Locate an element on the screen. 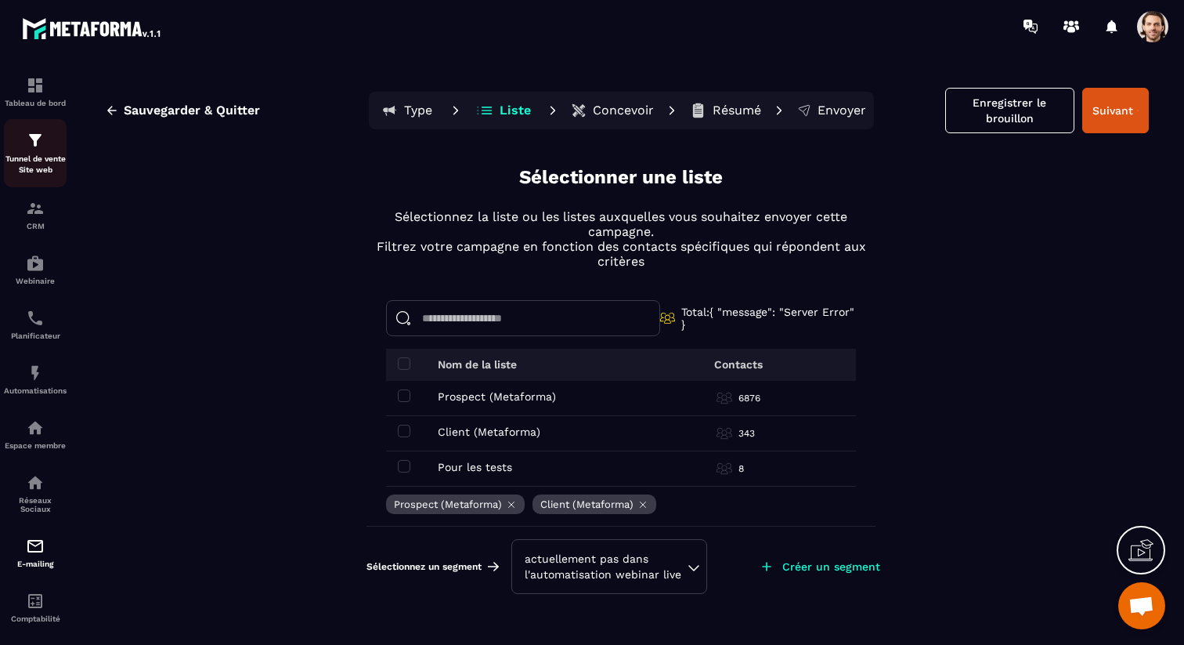  img: scheduler is located at coordinates (35, 318).